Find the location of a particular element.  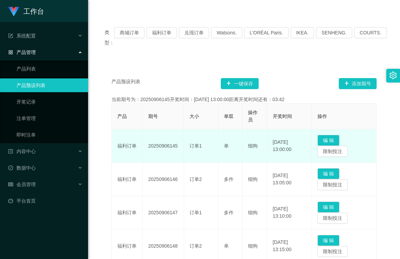

span: 类型： is located at coordinates (109, 38).